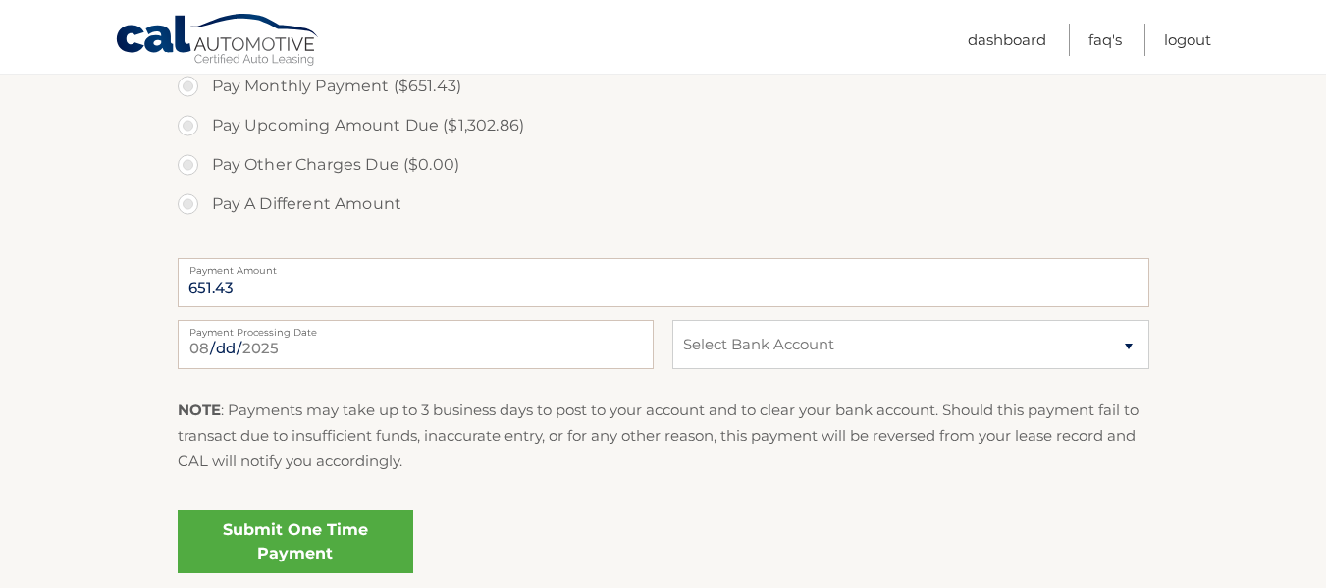  Describe the element at coordinates (218, 41) in the screenshot. I see `a: Cal Automotive` at that location.